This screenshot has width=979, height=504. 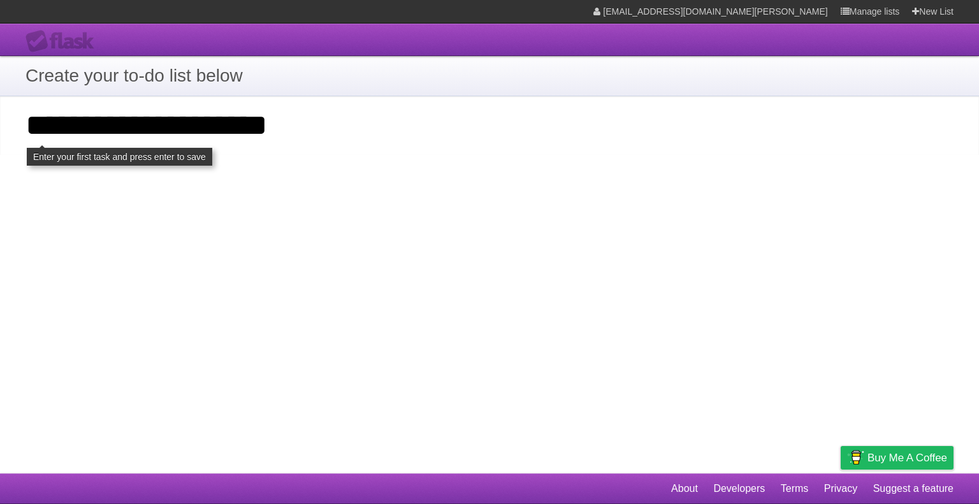 I want to click on h1: Create your to-do list below, so click(x=490, y=76).